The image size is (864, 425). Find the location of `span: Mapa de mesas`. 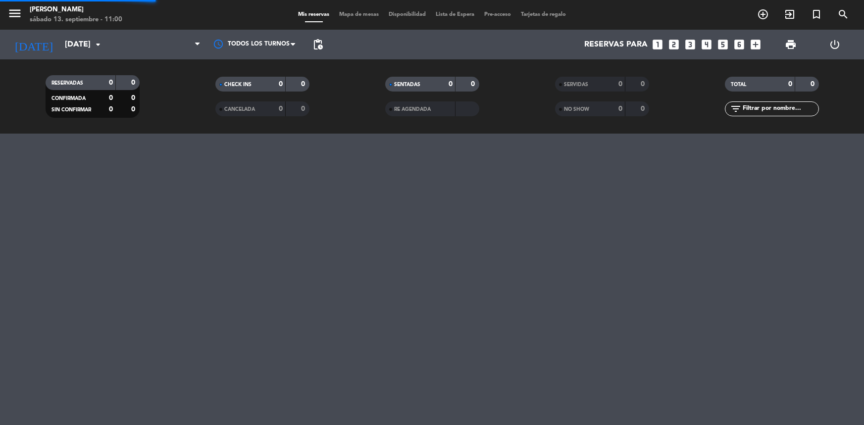

span: Mapa de mesas is located at coordinates (359, 14).